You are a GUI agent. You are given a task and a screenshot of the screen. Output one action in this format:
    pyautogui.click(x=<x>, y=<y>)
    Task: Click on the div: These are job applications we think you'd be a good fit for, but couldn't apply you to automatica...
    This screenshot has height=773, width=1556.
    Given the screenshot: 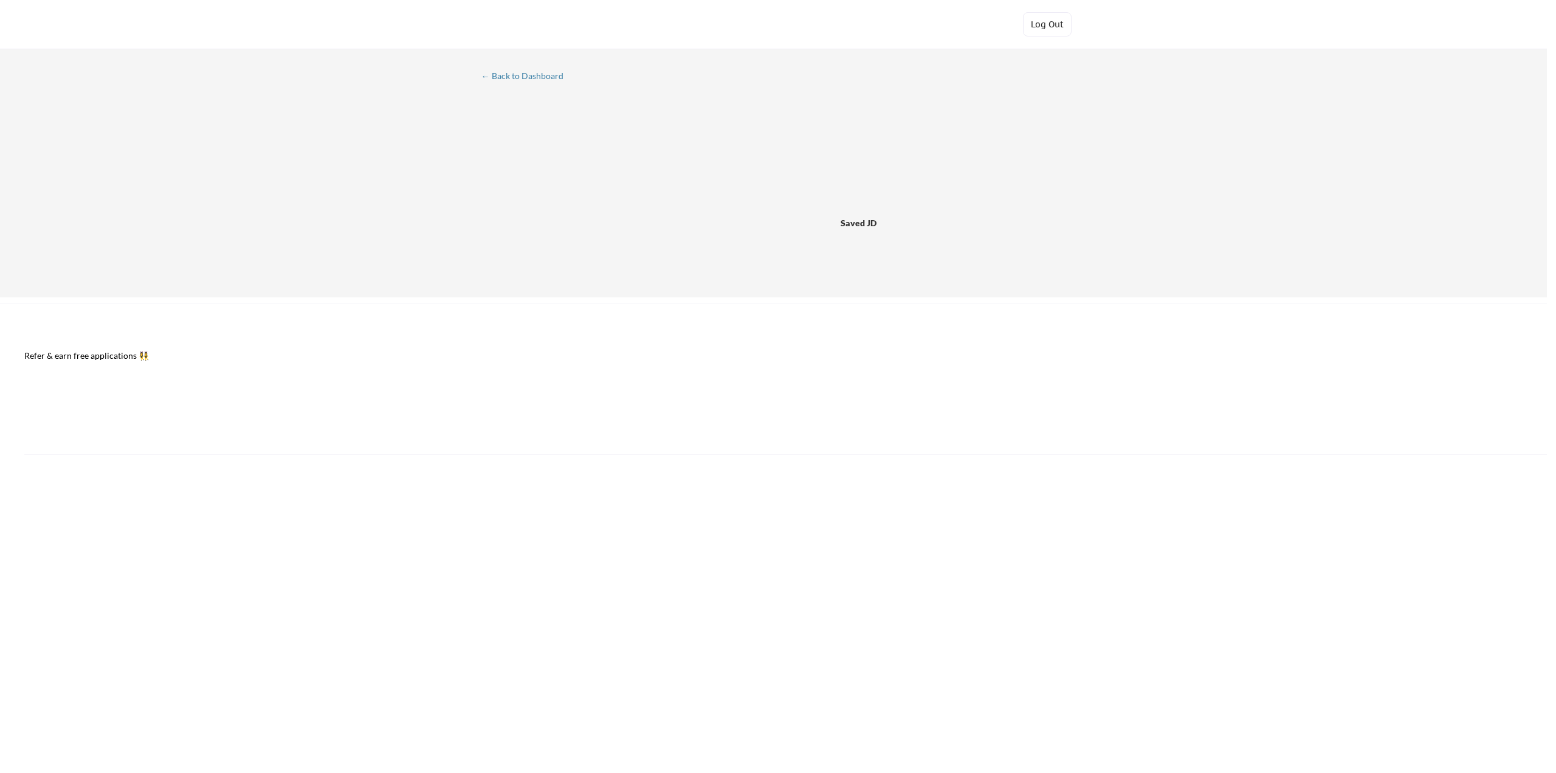 What is the action you would take?
    pyautogui.click(x=617, y=162)
    